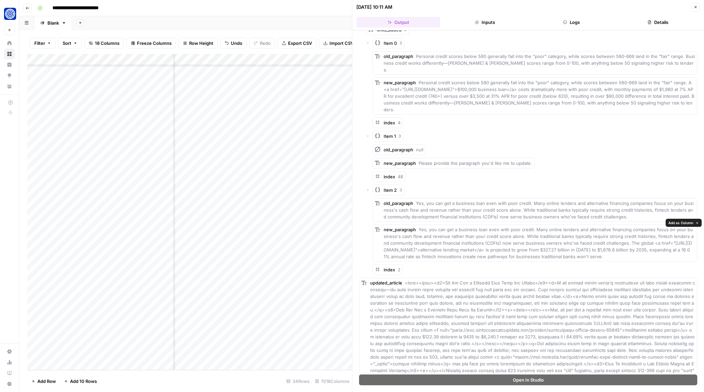 This screenshot has height=392, width=704. Describe the element at coordinates (389, 190) in the screenshot. I see `button: Item 23` at that location.